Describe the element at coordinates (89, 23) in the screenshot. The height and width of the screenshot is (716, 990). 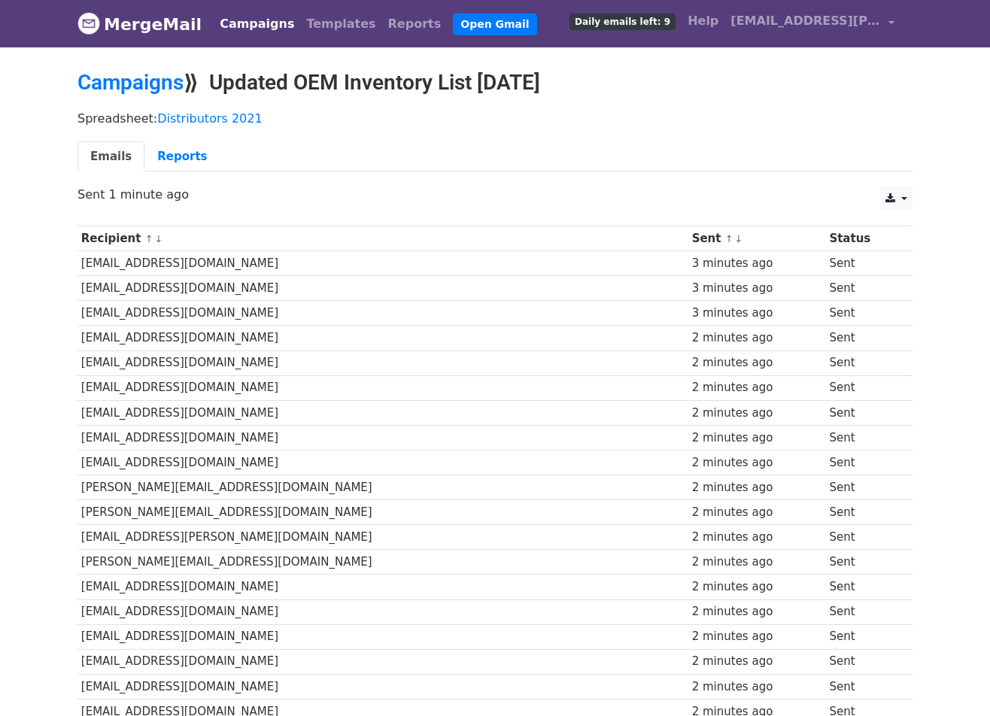
I see `img: MergeMail logo` at that location.